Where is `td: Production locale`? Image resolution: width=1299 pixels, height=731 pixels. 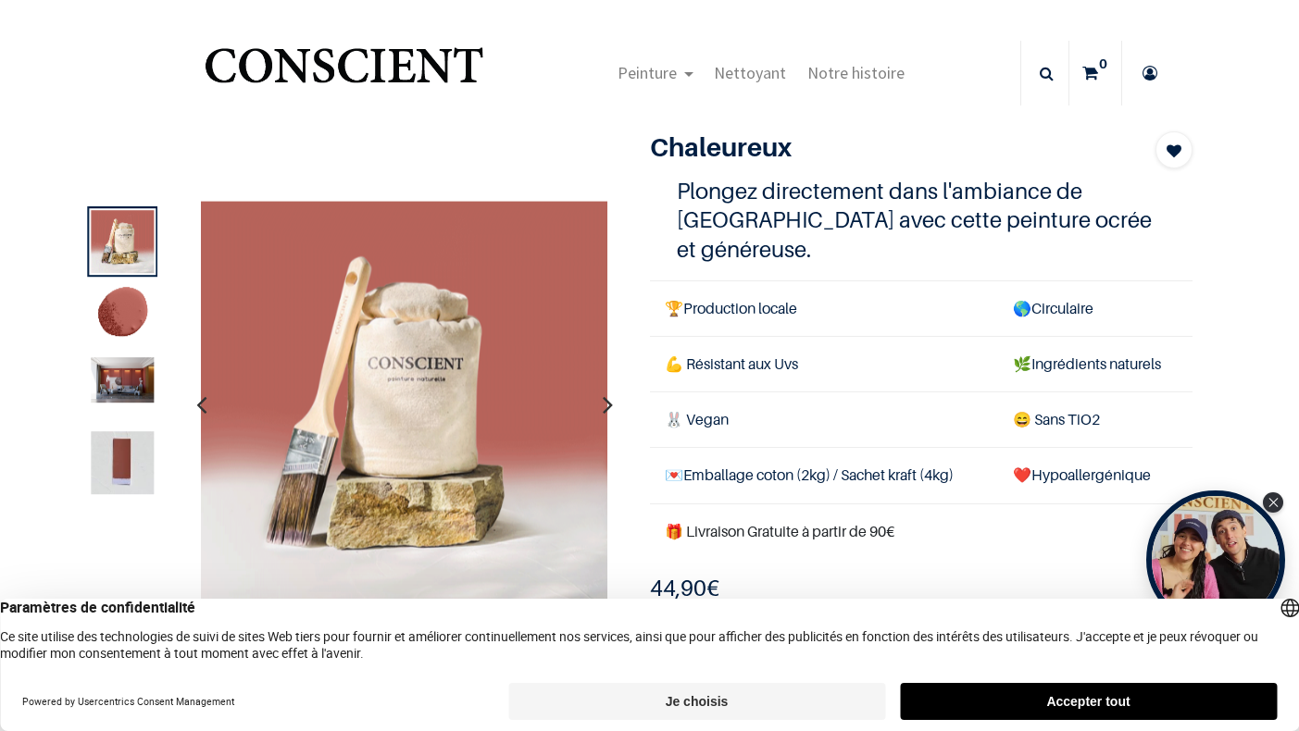
td: Production locale is located at coordinates (824, 308).